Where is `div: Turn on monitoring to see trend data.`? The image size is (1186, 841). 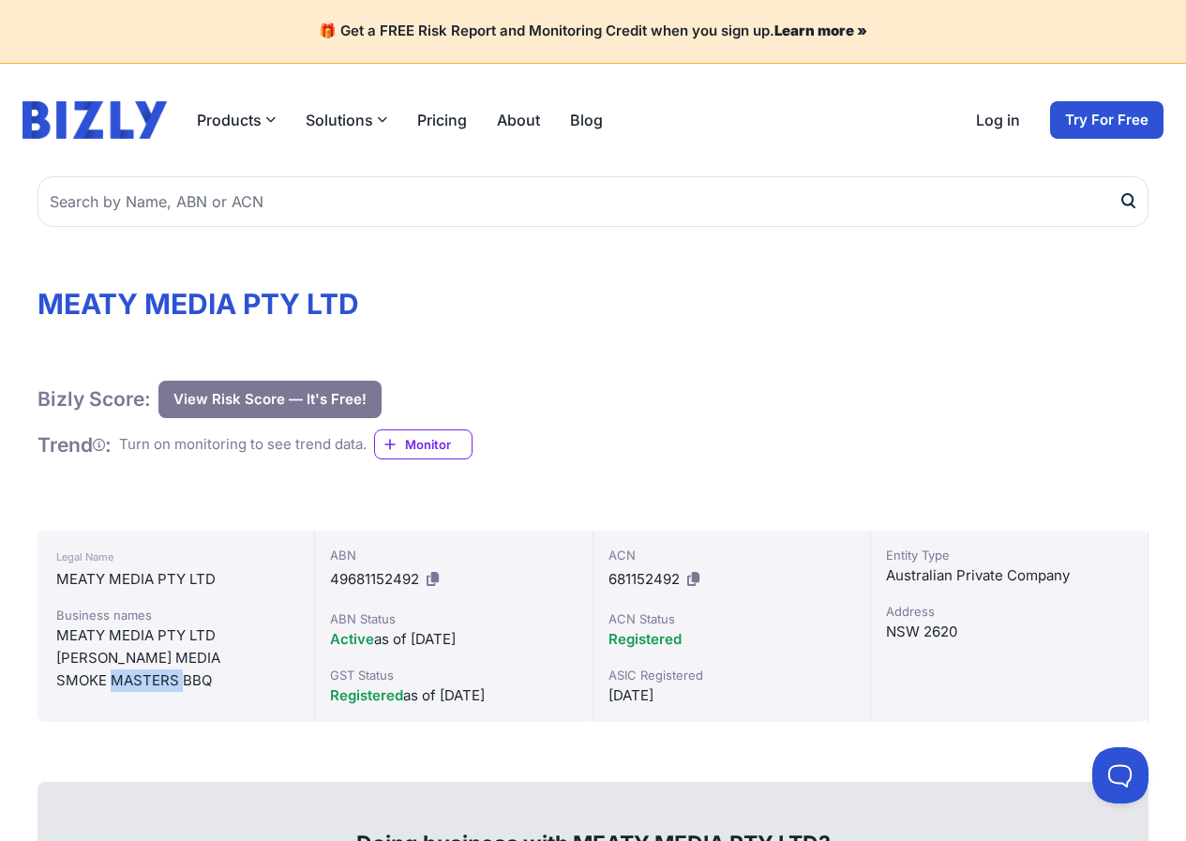 div: Turn on monitoring to see trend data. is located at coordinates (243, 444).